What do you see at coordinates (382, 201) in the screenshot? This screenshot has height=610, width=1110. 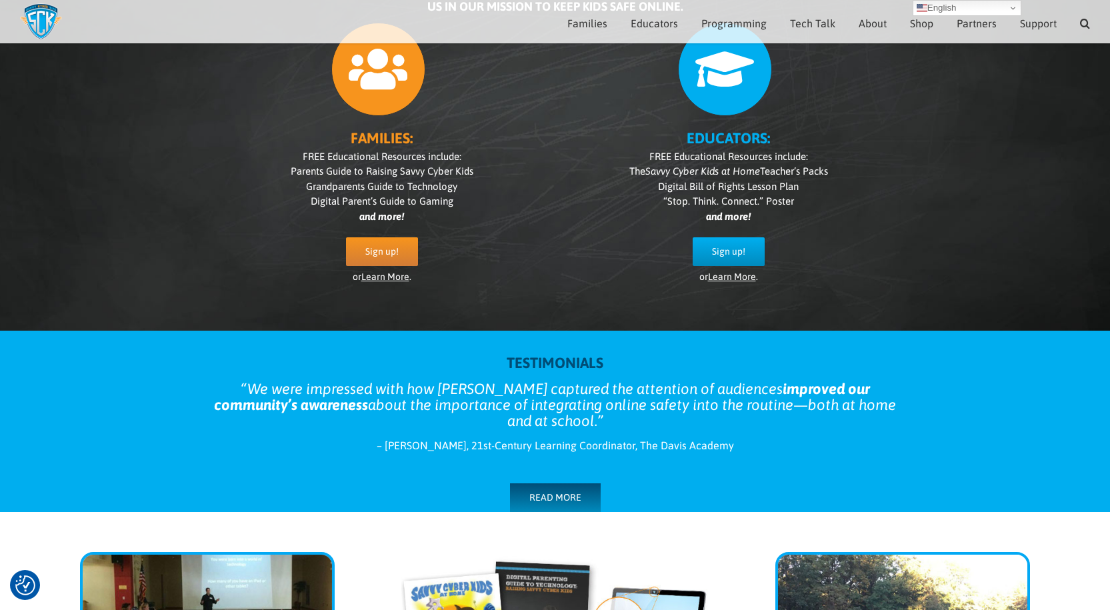 I see `span: Digital Parent’s Guide to Gaming` at bounding box center [382, 201].